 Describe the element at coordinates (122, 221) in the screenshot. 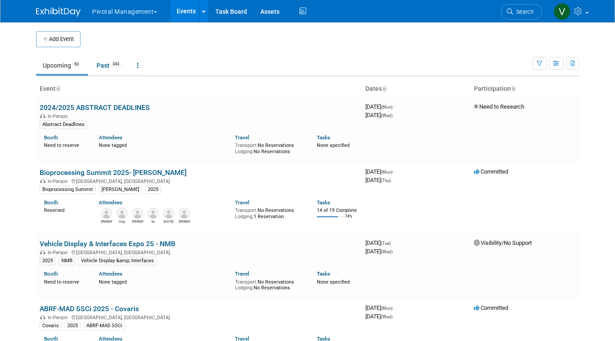

I see `div: Unjy Park` at that location.